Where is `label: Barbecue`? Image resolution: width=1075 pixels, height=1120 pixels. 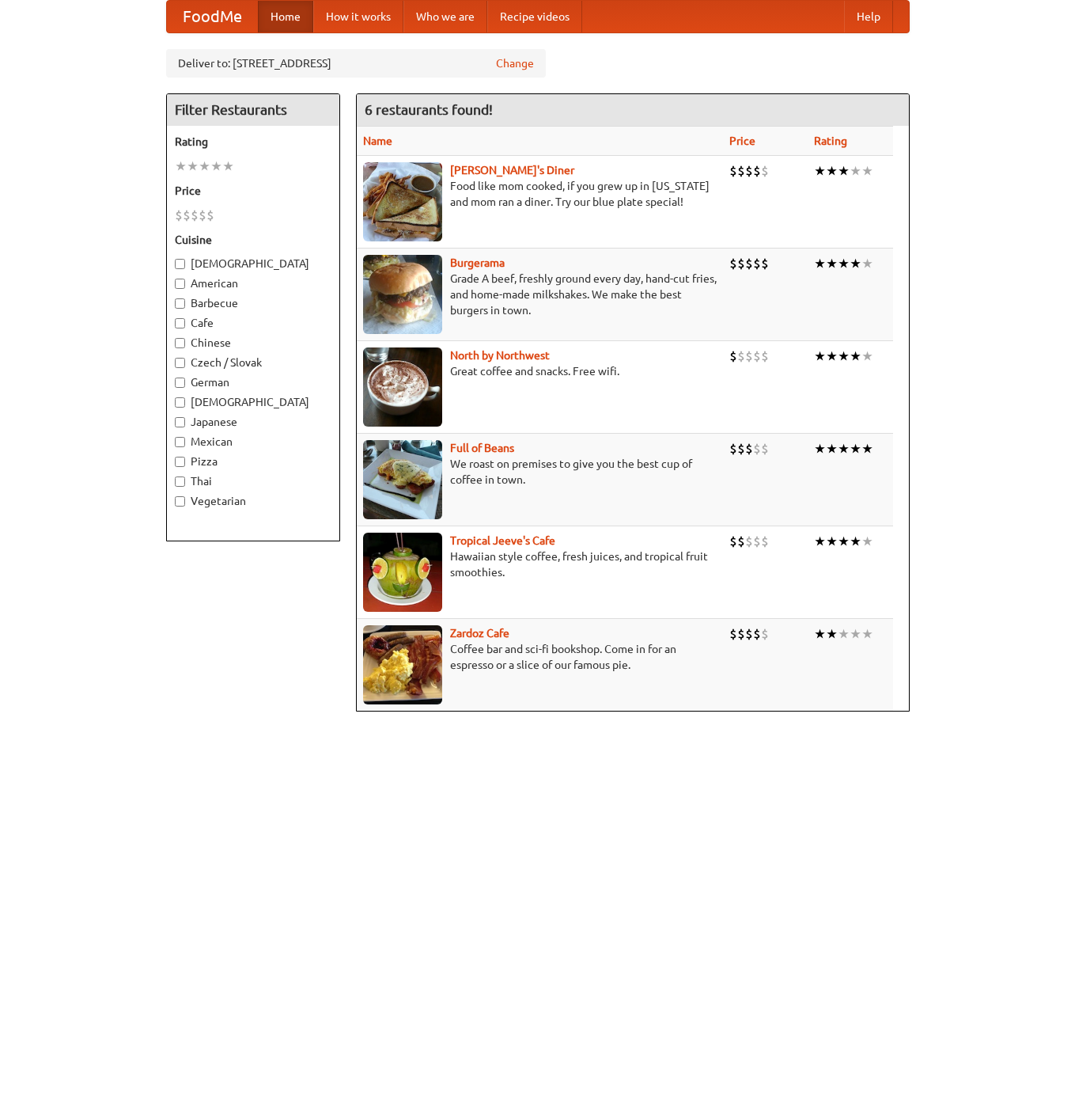 label: Barbecue is located at coordinates (253, 303).